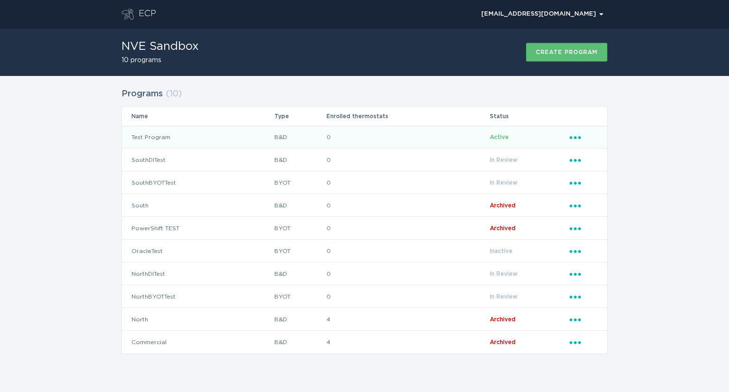 This screenshot has width=729, height=392. I want to click on td: SouthDITest, so click(198, 160).